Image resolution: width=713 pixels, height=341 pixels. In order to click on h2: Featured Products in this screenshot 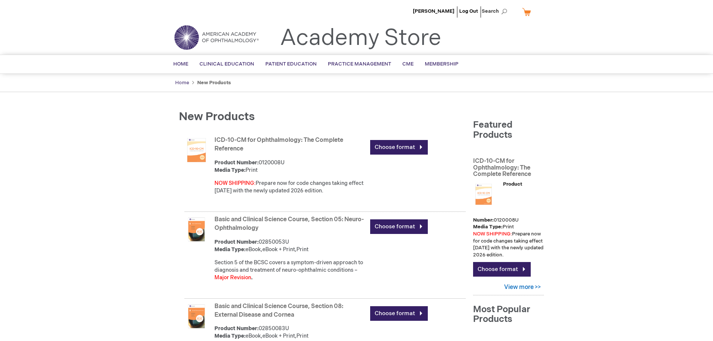, I will do `click(508, 130)`.